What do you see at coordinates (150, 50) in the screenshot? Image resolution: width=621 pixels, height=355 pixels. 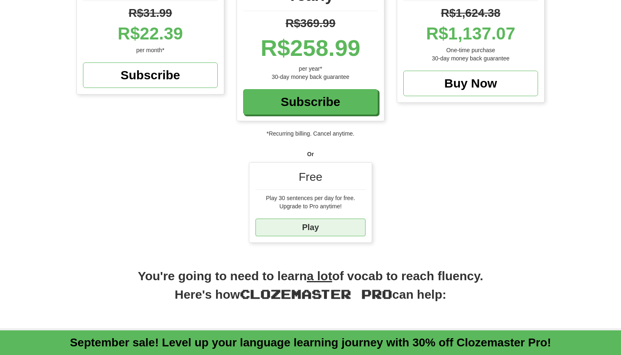 I see `div: per month*` at bounding box center [150, 50].